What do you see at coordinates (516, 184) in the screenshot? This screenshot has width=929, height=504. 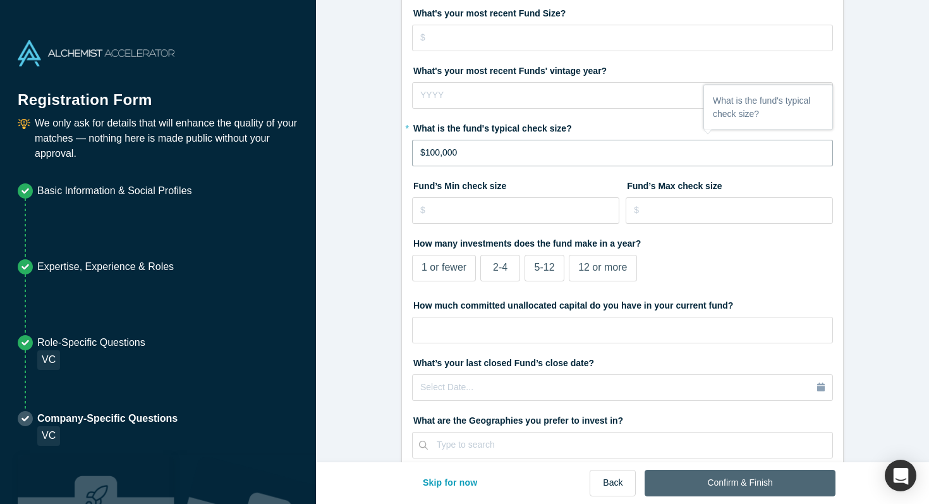 I see `label: Fund’s Min check size` at bounding box center [516, 184].